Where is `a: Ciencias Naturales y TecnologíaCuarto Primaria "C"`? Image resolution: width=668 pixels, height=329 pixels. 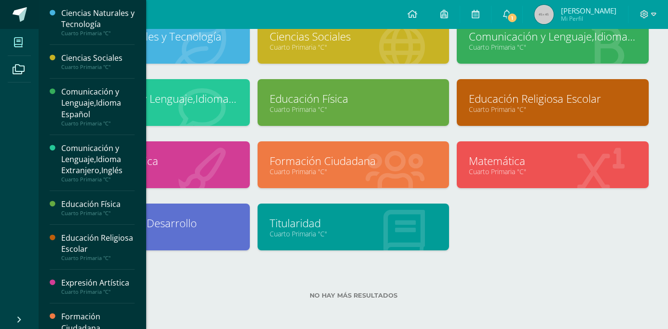
a: Ciencias Naturales y TecnologíaCuarto Primaria "C" is located at coordinates (98, 22).